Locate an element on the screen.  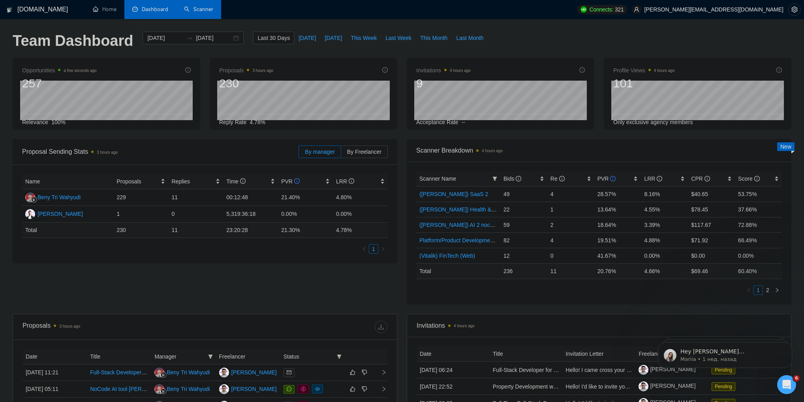
time: 4 hours ago is located at coordinates (492, 151).